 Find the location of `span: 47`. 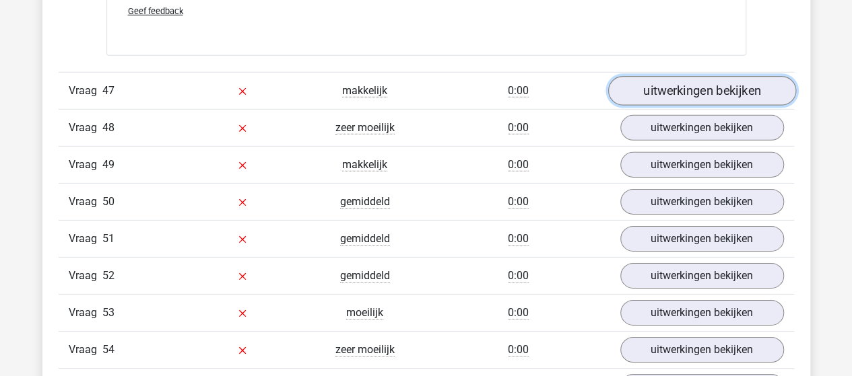

span: 47 is located at coordinates (108, 90).